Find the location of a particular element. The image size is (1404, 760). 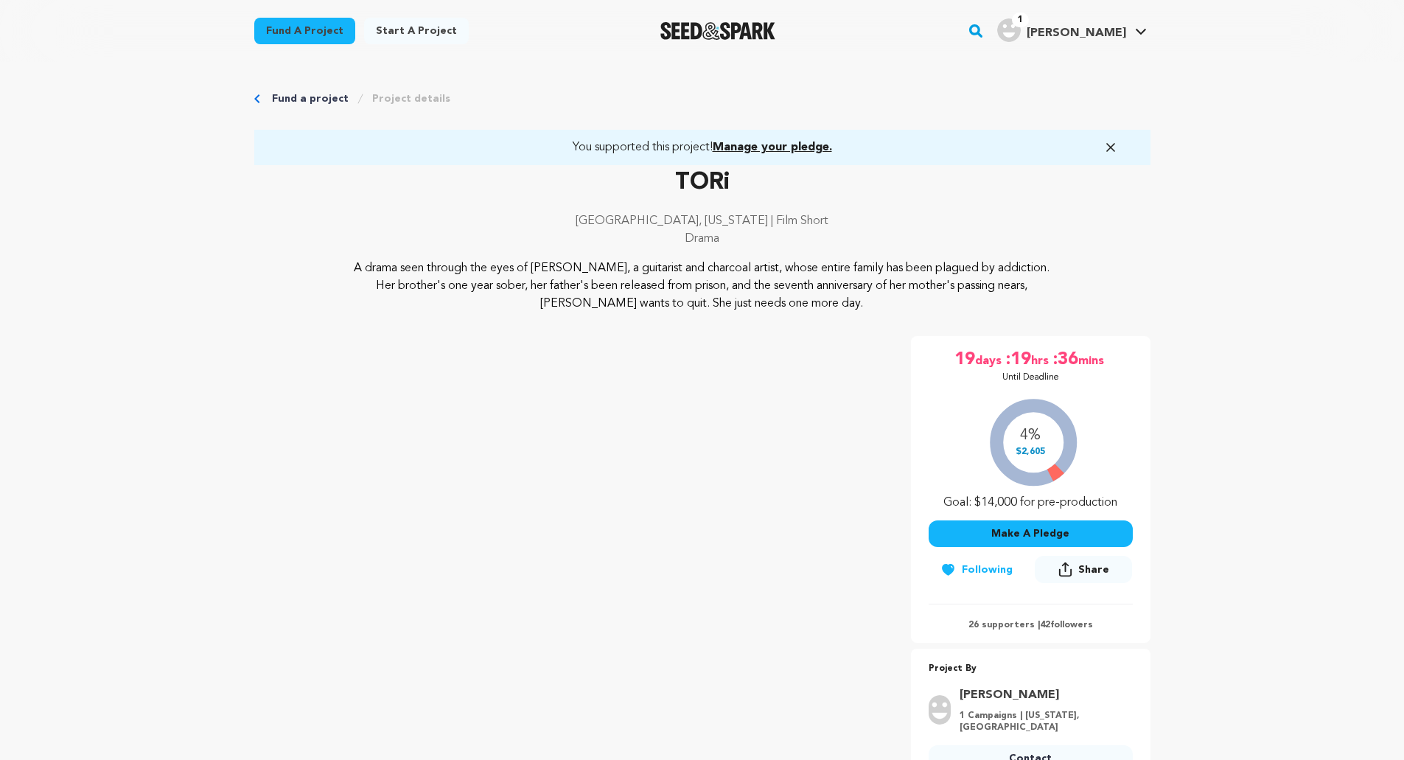

span: 1 is located at coordinates (1020, 20).